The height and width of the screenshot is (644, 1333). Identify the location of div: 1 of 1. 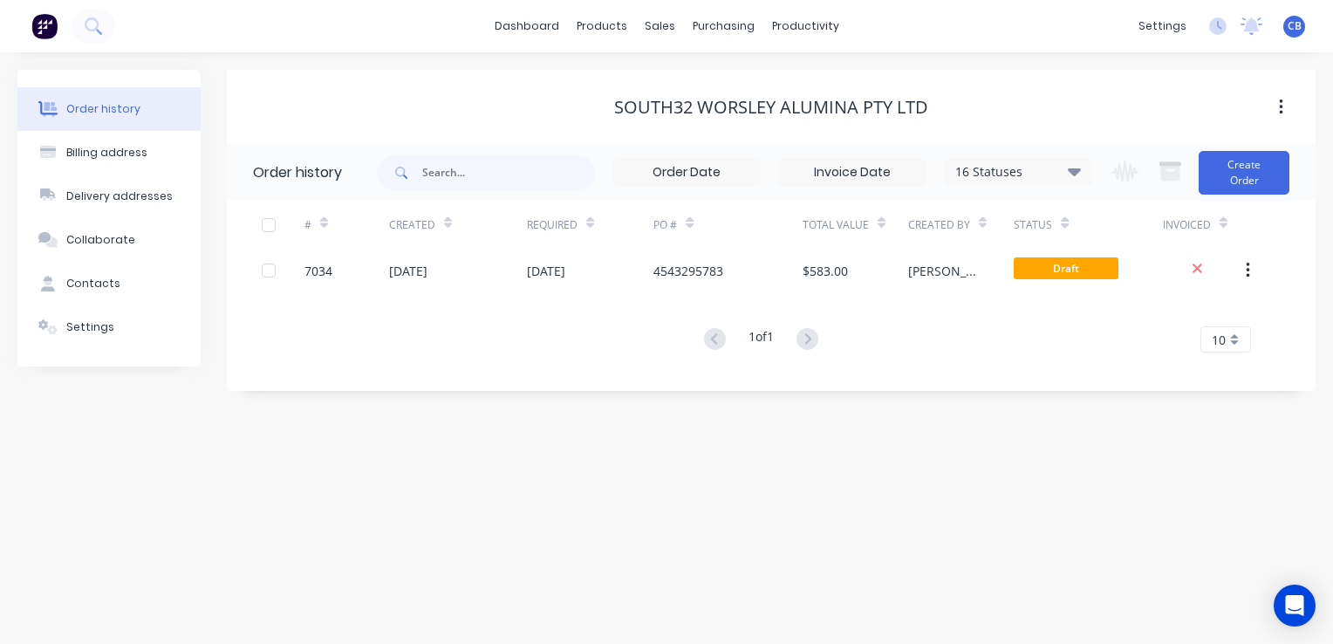
(761, 339).